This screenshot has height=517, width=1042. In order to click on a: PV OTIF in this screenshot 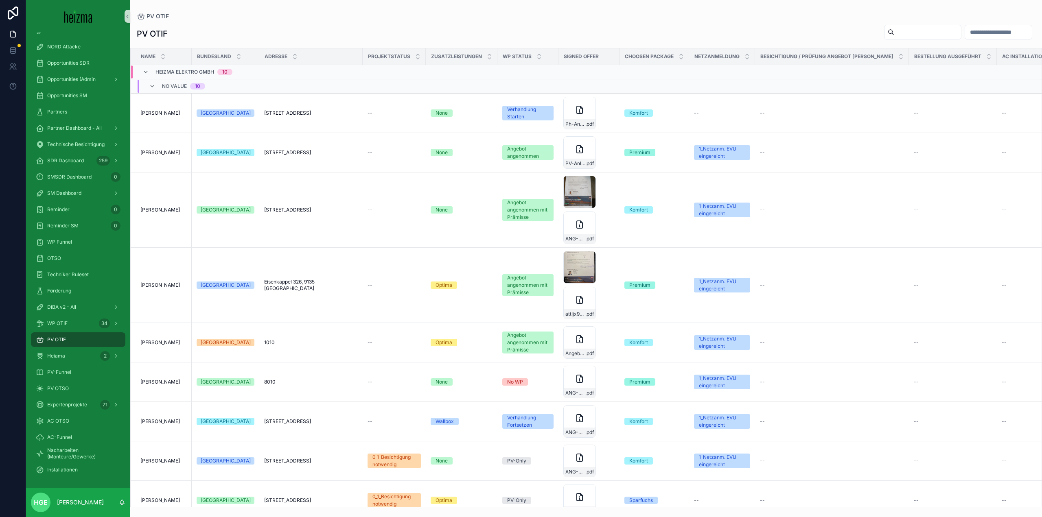, I will do `click(78, 340)`.